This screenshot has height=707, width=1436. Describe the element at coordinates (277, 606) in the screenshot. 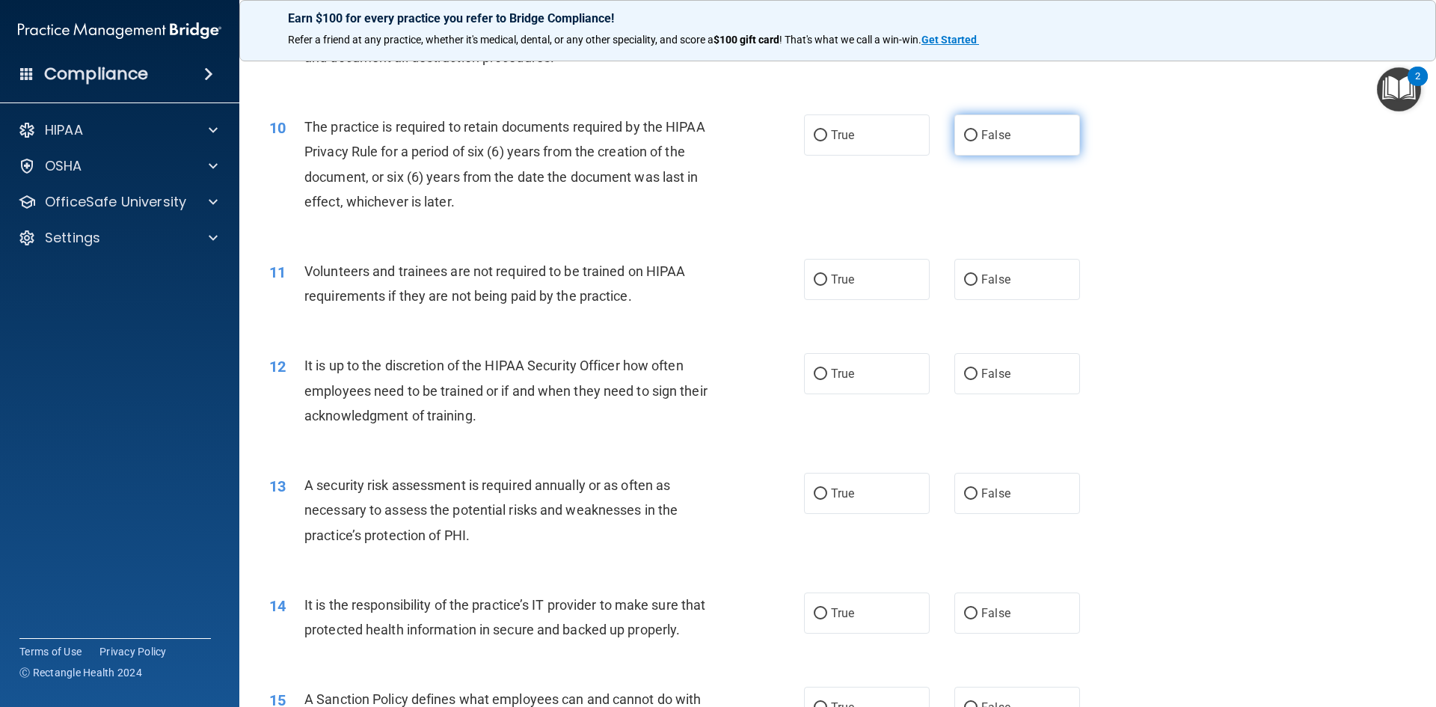

I see `span: 14` at that location.